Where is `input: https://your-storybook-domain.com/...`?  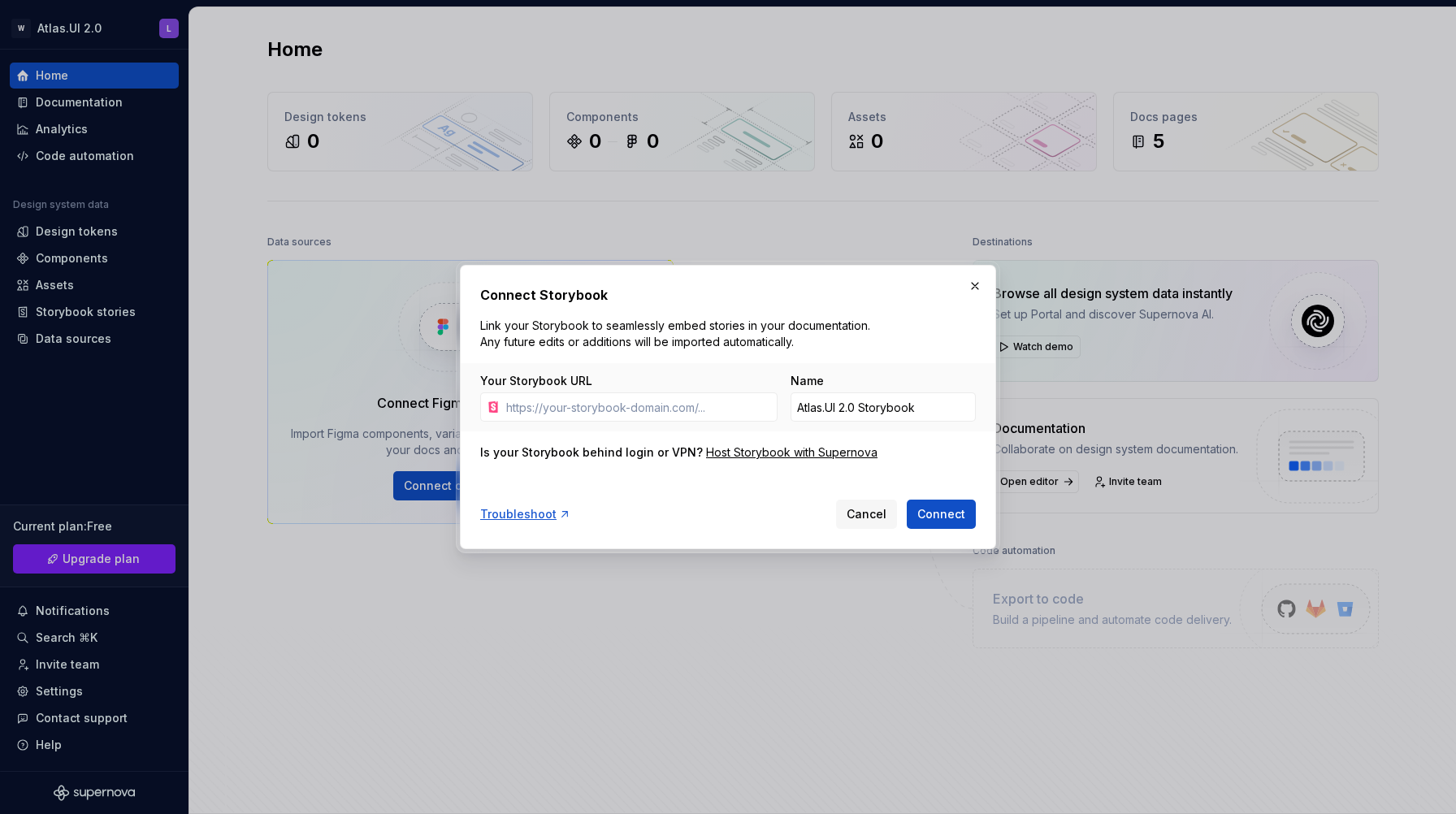
input: https://your-storybook-domain.com/... is located at coordinates (639, 407).